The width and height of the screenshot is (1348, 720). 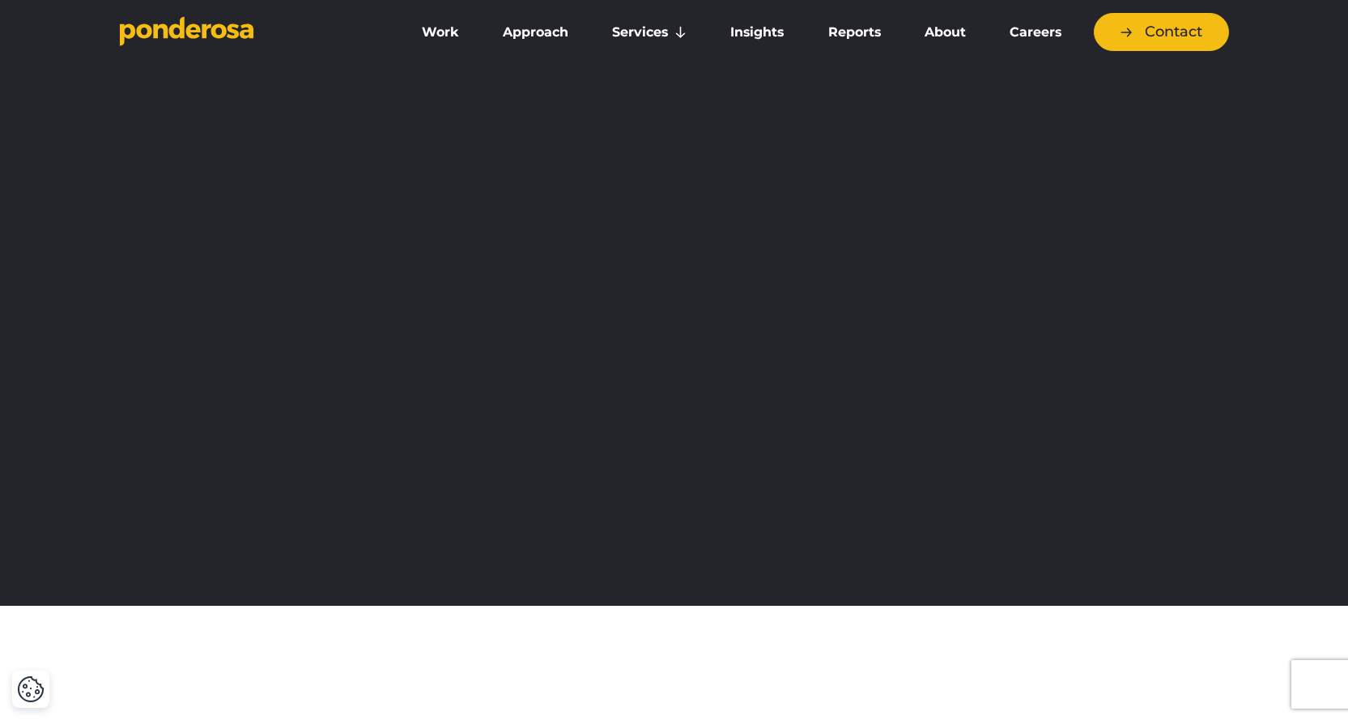 I want to click on a: Services, so click(x=650, y=32).